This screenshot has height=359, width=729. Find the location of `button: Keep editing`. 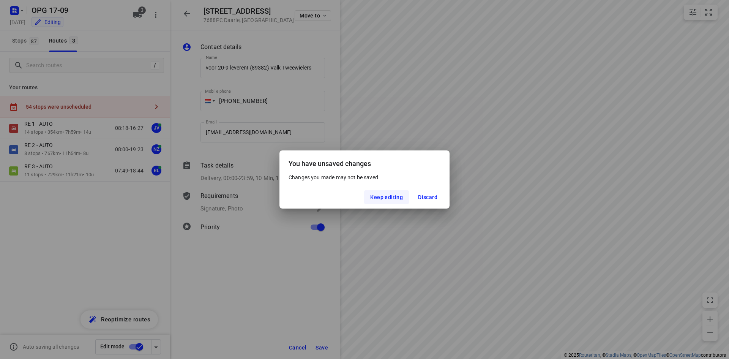

button: Keep editing is located at coordinates (386, 197).